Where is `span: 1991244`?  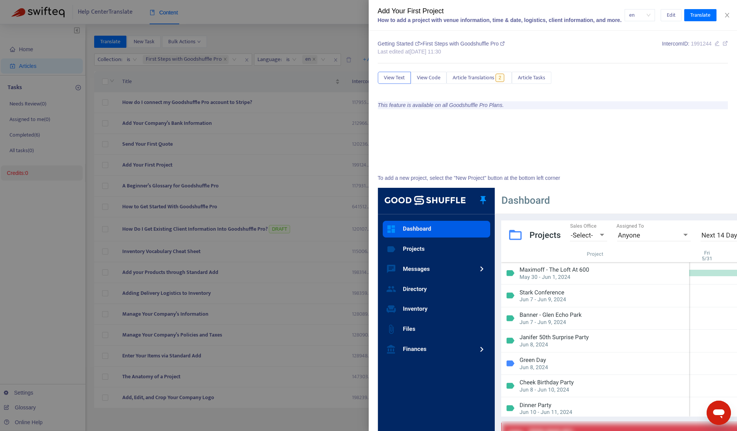 span: 1991244 is located at coordinates (701, 44).